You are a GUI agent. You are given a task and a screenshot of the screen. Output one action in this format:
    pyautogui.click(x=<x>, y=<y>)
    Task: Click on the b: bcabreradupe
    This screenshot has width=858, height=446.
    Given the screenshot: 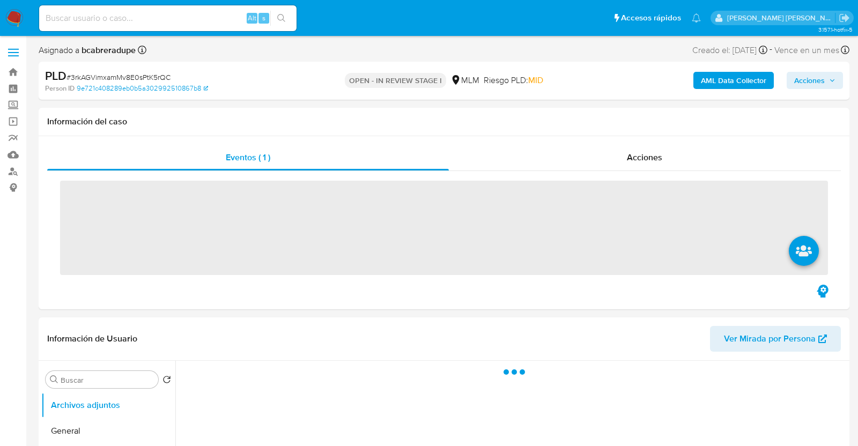 What is the action you would take?
    pyautogui.click(x=107, y=50)
    